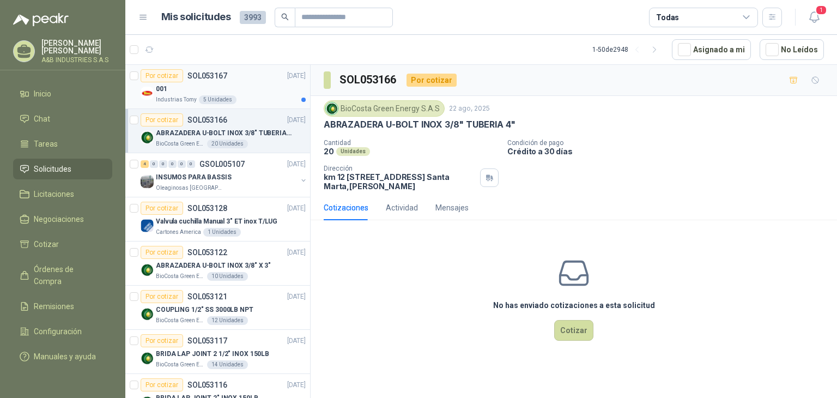 The height and width of the screenshot is (398, 837). I want to click on button: Asignado a mi, so click(711, 50).